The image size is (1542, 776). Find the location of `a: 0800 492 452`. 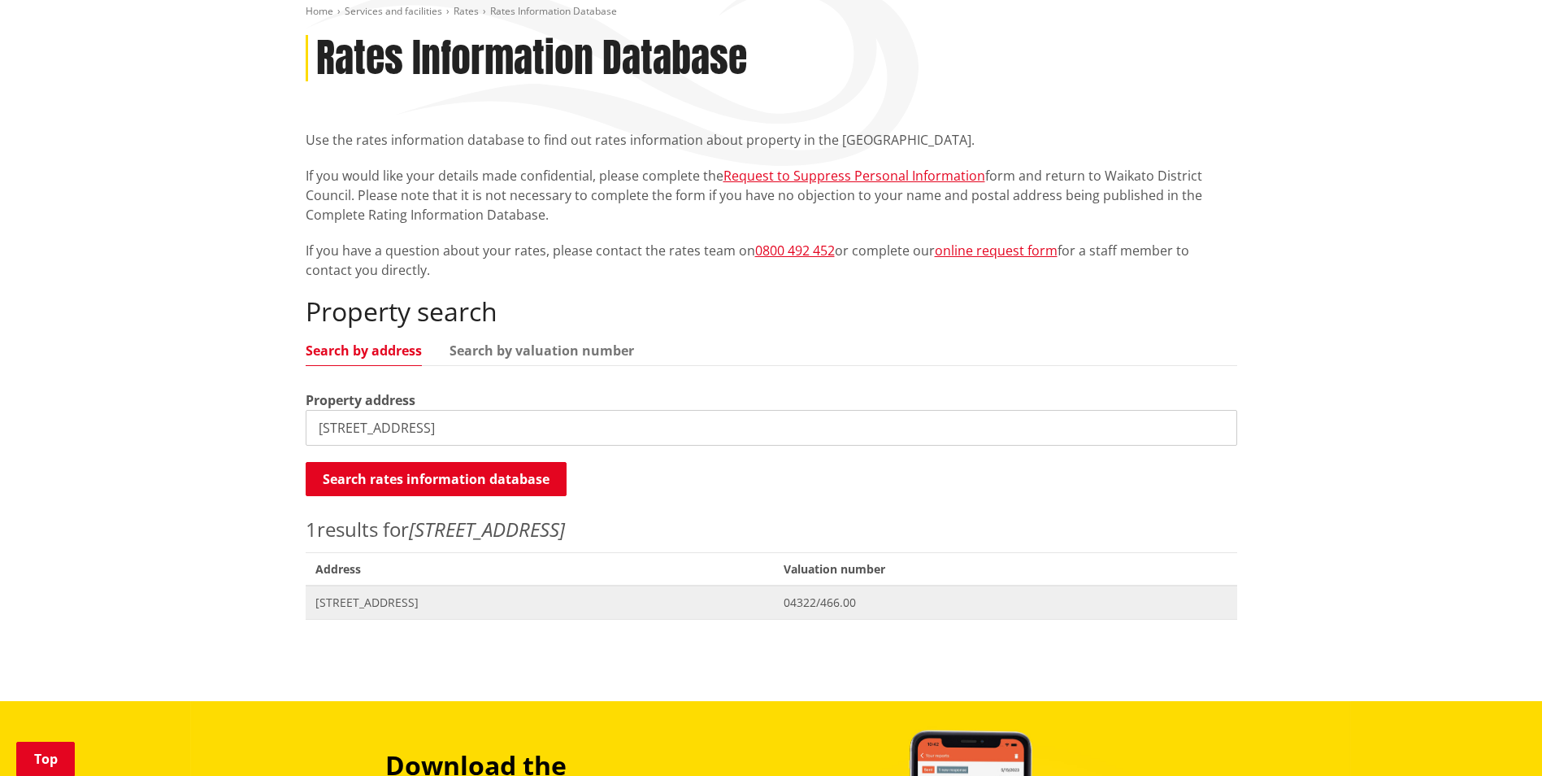

a: 0800 492 452 is located at coordinates (795, 250).